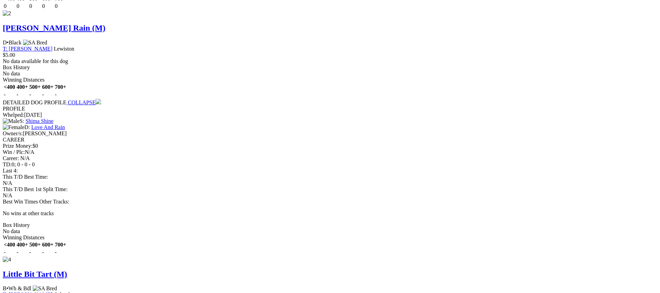 Image resolution: width=660 pixels, height=293 pixels. What do you see at coordinates (10, 170) in the screenshot?
I see `span: Last 4:` at bounding box center [10, 170].